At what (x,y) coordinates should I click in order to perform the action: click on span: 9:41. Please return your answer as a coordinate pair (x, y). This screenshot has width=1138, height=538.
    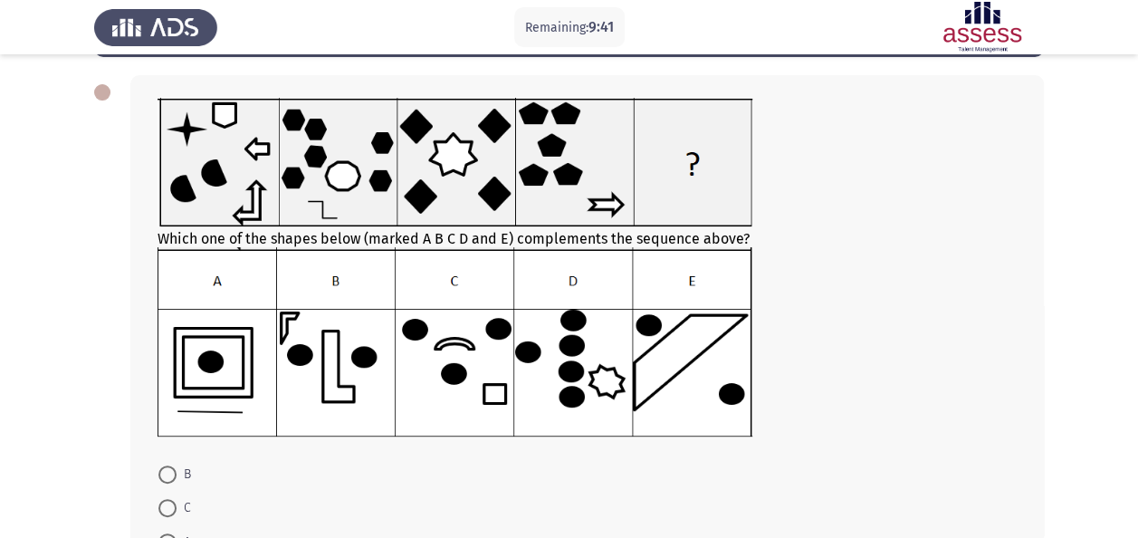
    Looking at the image, I should click on (601, 26).